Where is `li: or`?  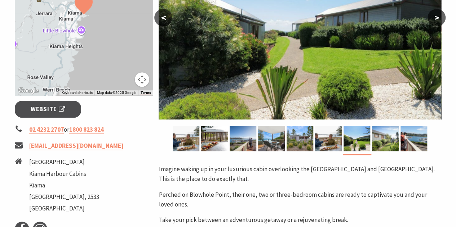 li: or is located at coordinates (84, 130).